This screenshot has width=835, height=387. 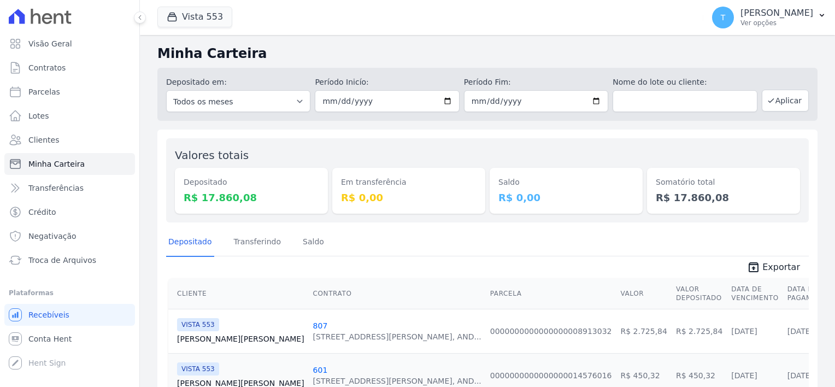 What do you see at coordinates (313, 243) in the screenshot?
I see `a: Saldo` at bounding box center [313, 243].